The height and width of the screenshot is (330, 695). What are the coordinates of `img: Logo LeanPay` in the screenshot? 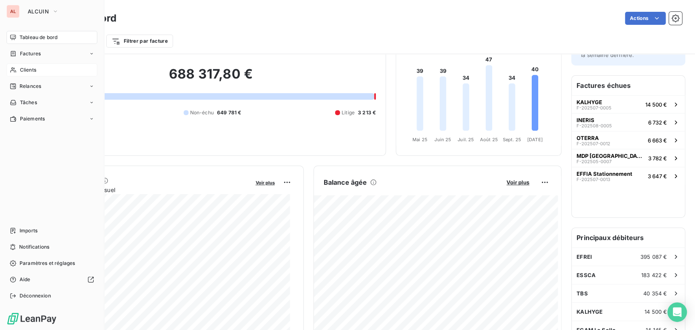 It's located at (32, 319).